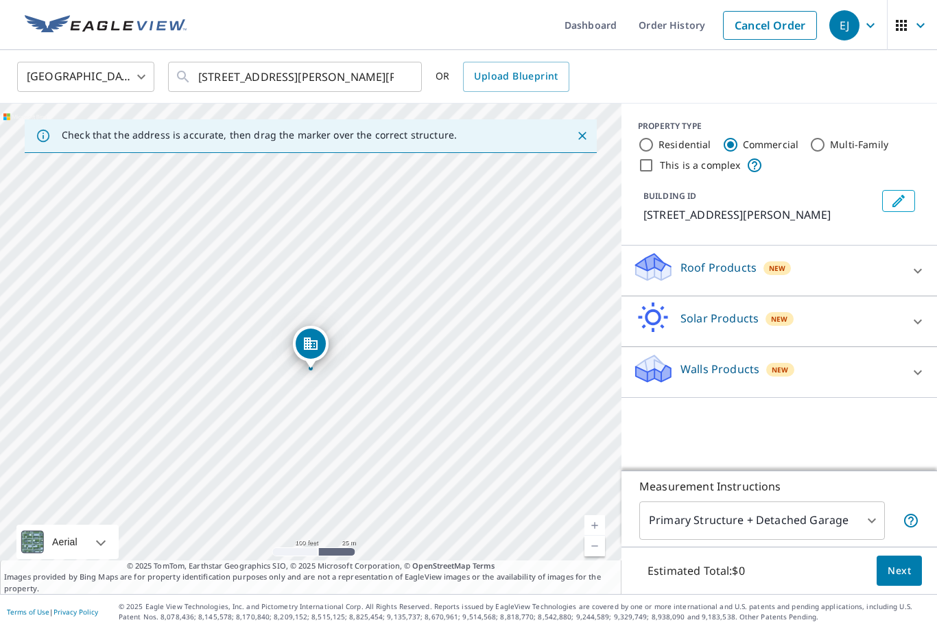  What do you see at coordinates (762, 520) in the screenshot?
I see `div: Primary Structure + Detached Garage` at bounding box center [762, 520].